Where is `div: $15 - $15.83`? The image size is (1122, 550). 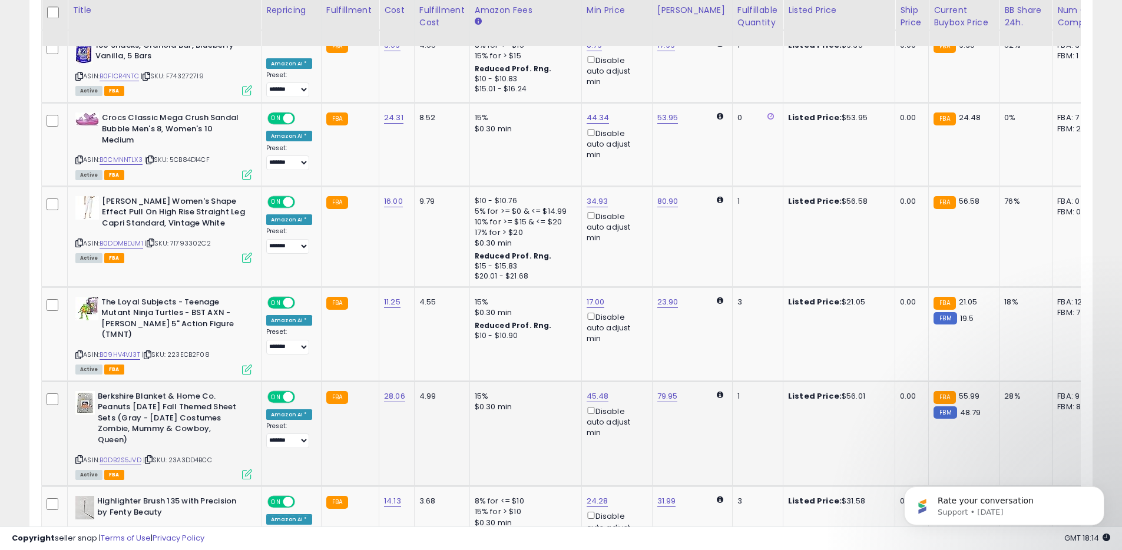
div: $15 - $15.83 is located at coordinates (524, 266).